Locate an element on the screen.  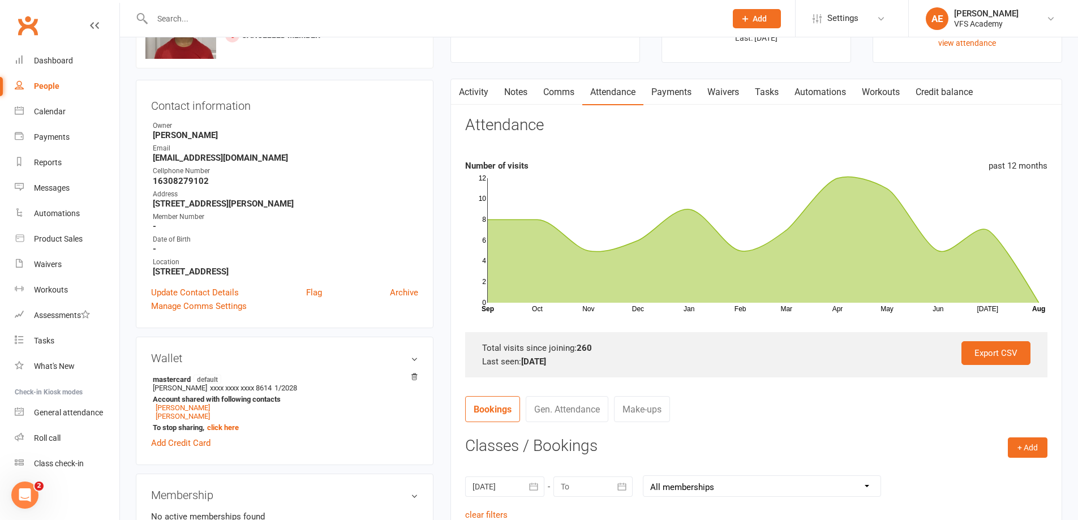
a: Gen. Attendance is located at coordinates (567, 409).